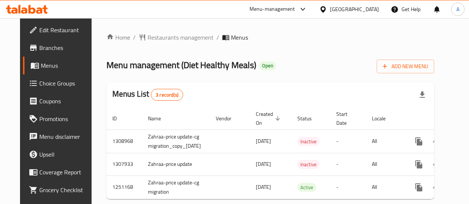 The width and height of the screenshot is (469, 204). Describe the element at coordinates (60, 172) in the screenshot. I see `a: Coverage Report` at that location.